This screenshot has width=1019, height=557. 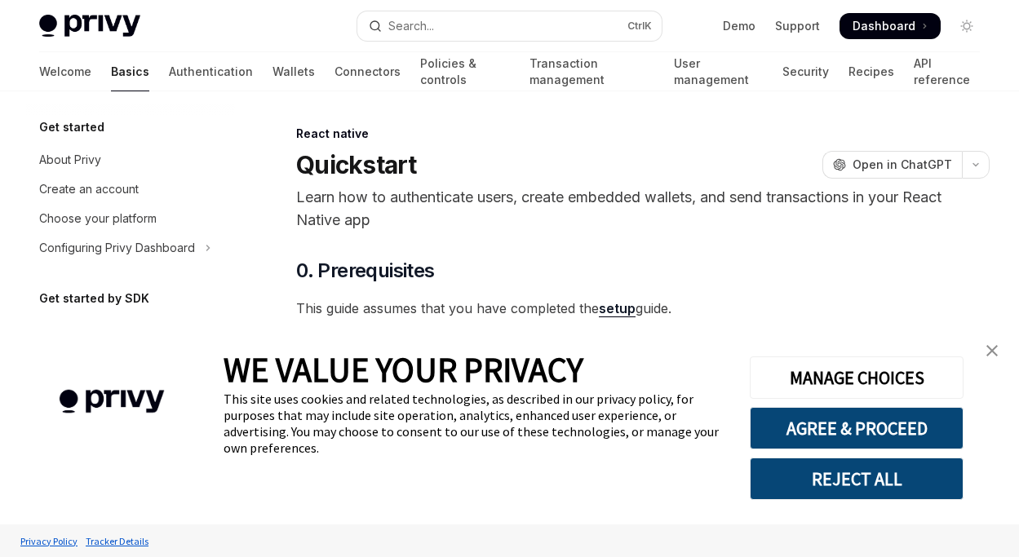 What do you see at coordinates (294, 72) in the screenshot?
I see `a: Wallets` at bounding box center [294, 72].